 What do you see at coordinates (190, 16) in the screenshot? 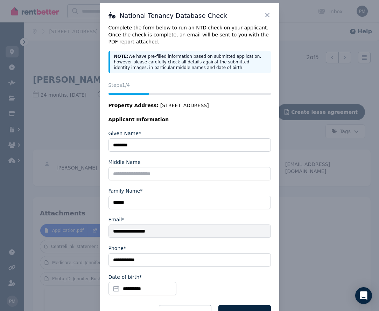
I see `h3: National Tenancy Database Check` at bounding box center [190, 16].